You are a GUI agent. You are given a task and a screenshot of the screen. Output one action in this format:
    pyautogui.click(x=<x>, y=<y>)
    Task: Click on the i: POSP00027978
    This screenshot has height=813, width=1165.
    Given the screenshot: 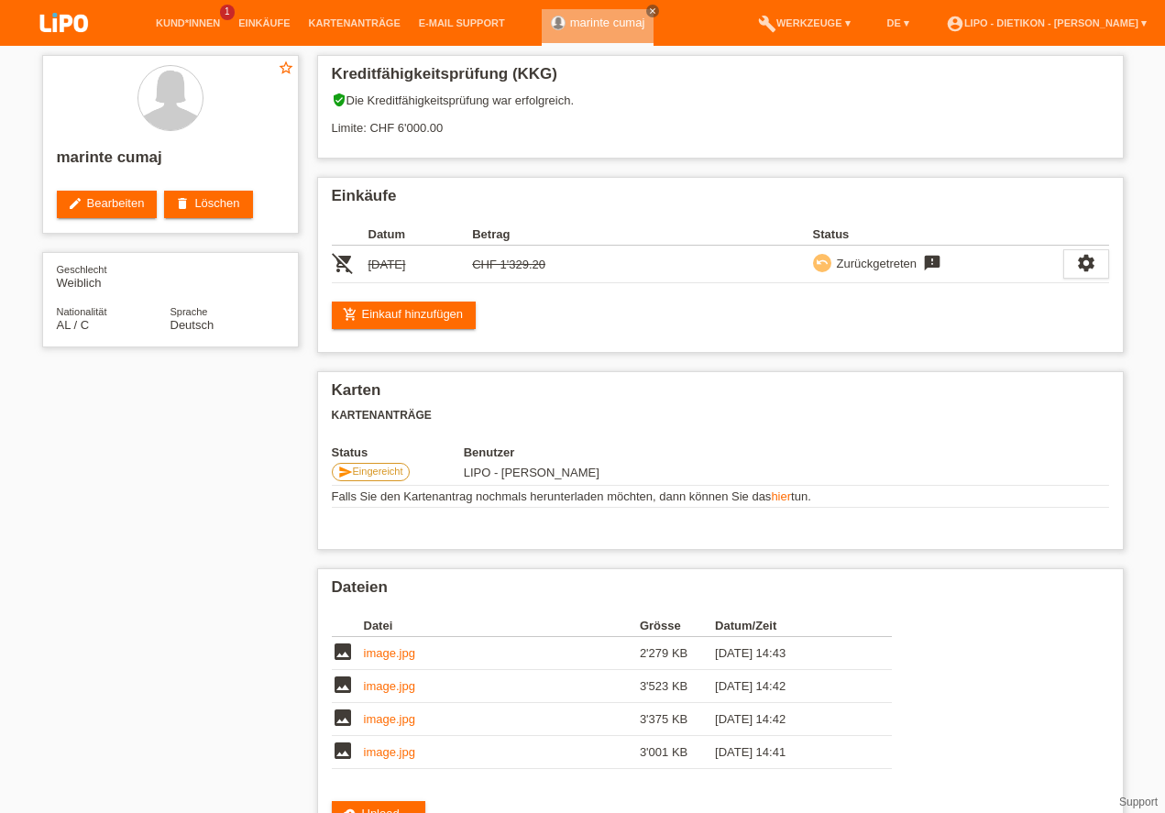 What is the action you would take?
    pyautogui.click(x=343, y=263)
    